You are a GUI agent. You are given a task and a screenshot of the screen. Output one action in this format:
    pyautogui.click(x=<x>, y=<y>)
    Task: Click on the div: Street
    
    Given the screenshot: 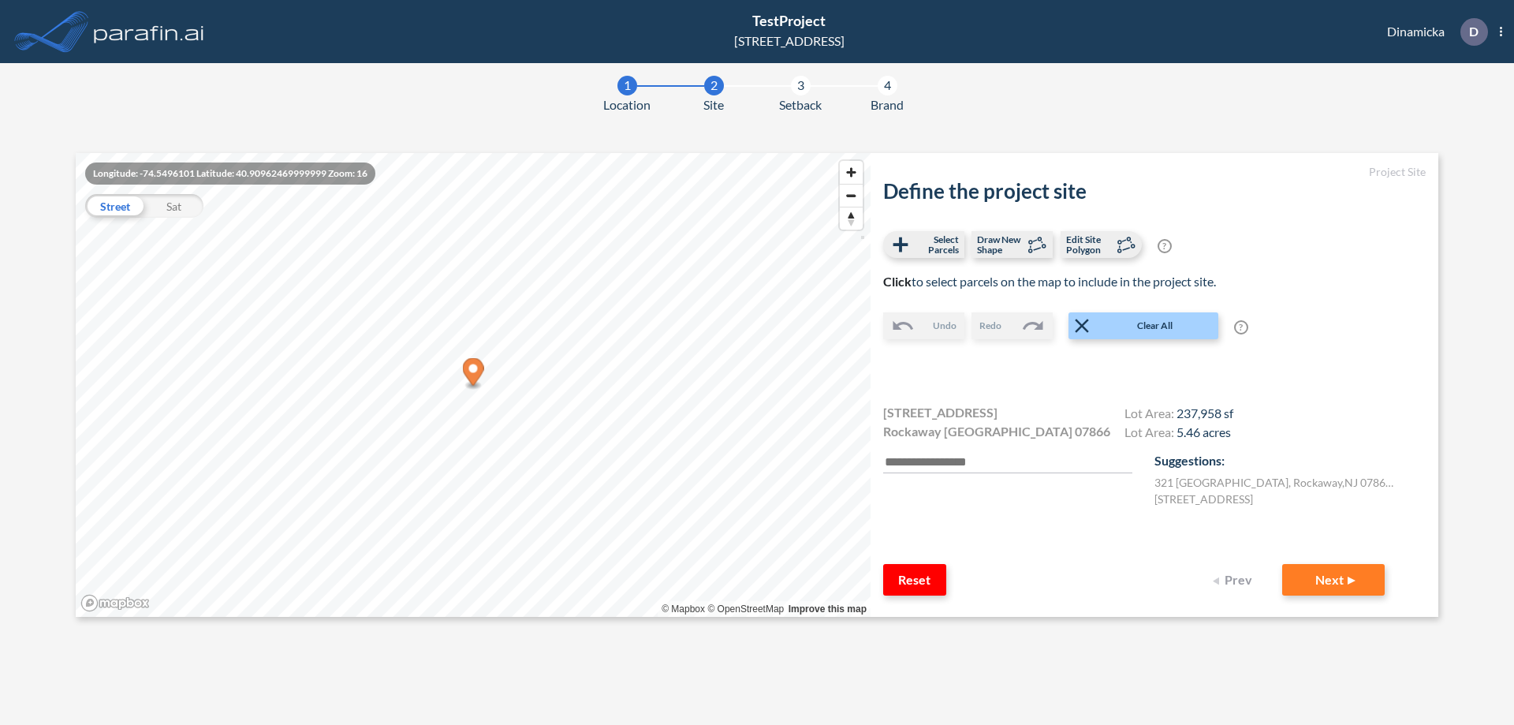 What is the action you would take?
    pyautogui.click(x=114, y=206)
    